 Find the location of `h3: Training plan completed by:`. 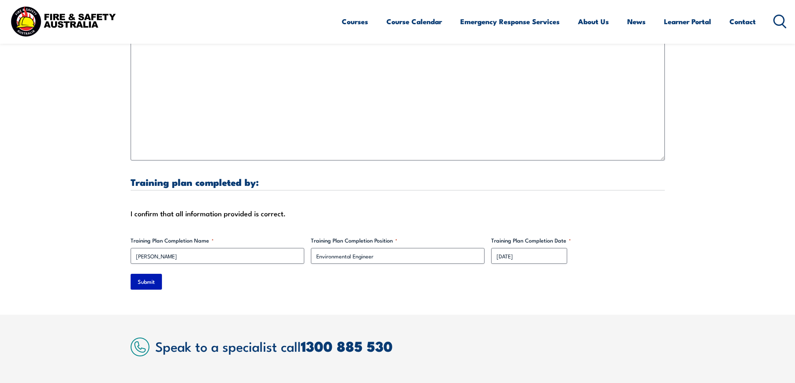

h3: Training plan completed by: is located at coordinates (398, 182).